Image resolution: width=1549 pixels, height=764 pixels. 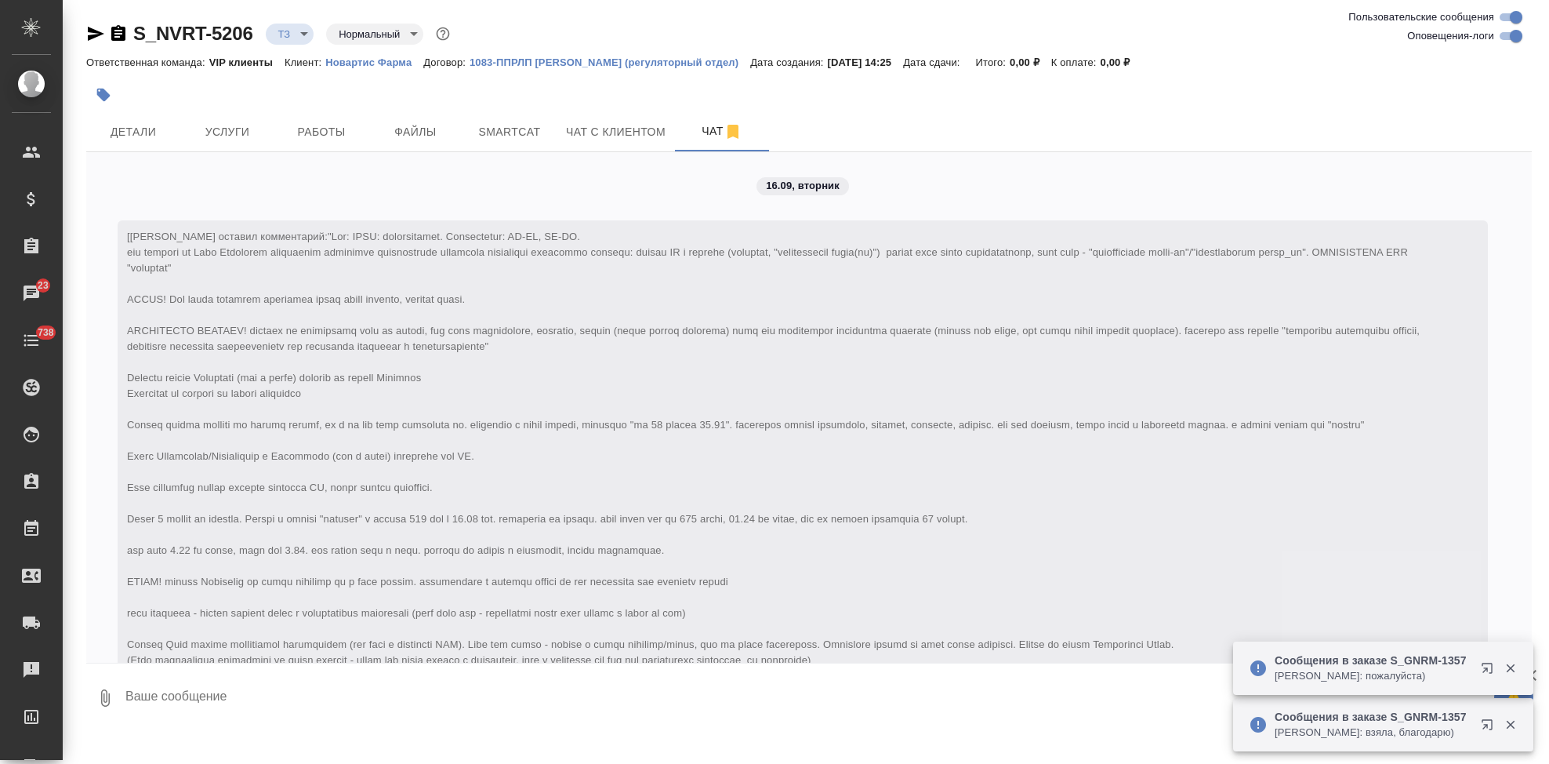 What do you see at coordinates (369, 34) in the screenshot?
I see `button: Нормальный` at bounding box center [369, 34].